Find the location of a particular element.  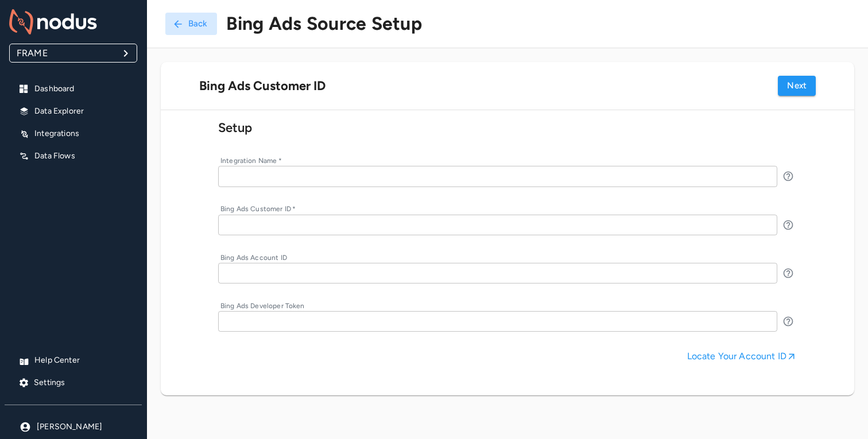

button: Back is located at coordinates (191, 24).